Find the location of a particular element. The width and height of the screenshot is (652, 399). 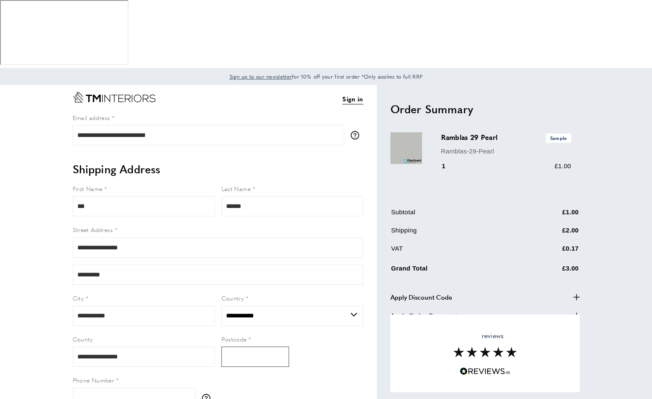

span: Email address is located at coordinates (91, 117).